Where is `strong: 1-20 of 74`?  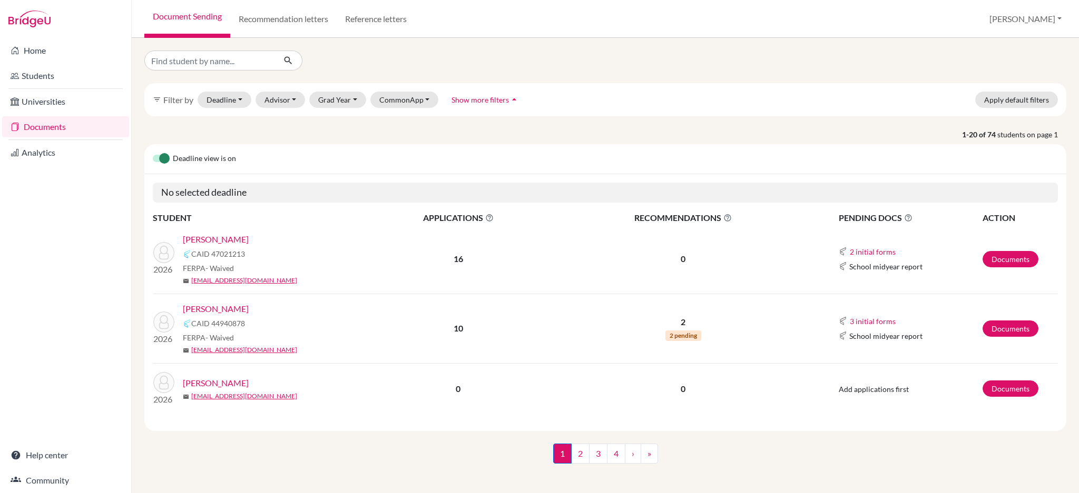 strong: 1-20 of 74 is located at coordinates (979, 134).